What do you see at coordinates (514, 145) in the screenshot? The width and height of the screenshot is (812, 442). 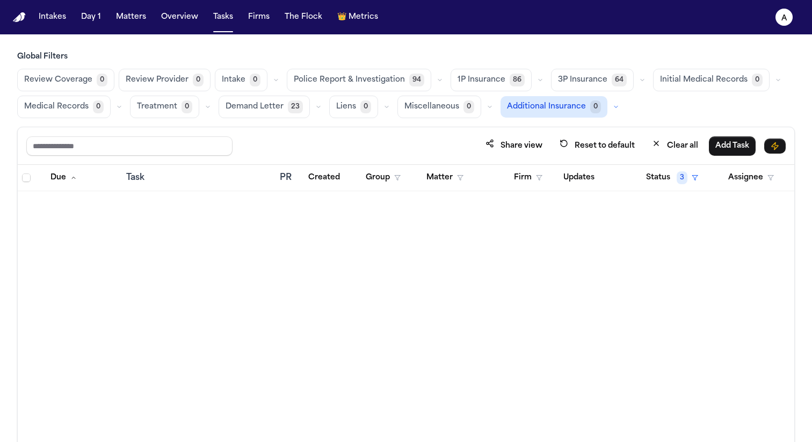 I see `button: Share view` at bounding box center [514, 145].